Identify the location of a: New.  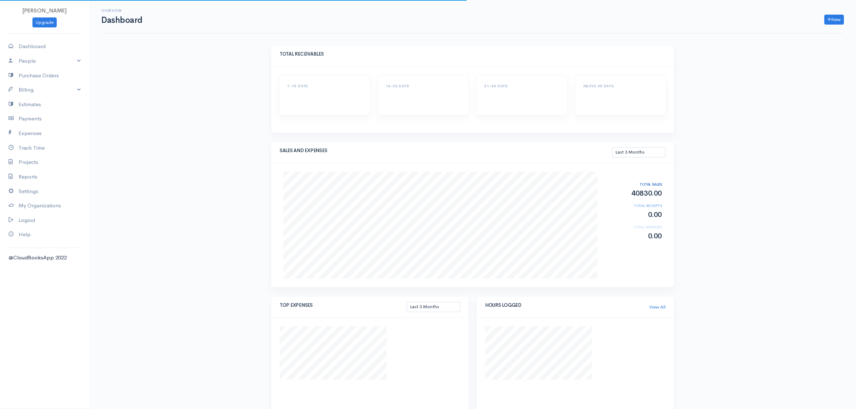
(834, 20).